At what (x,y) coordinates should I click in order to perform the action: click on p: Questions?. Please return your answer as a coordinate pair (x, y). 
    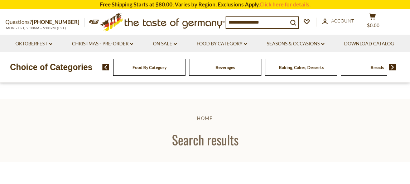
    Looking at the image, I should click on (45, 22).